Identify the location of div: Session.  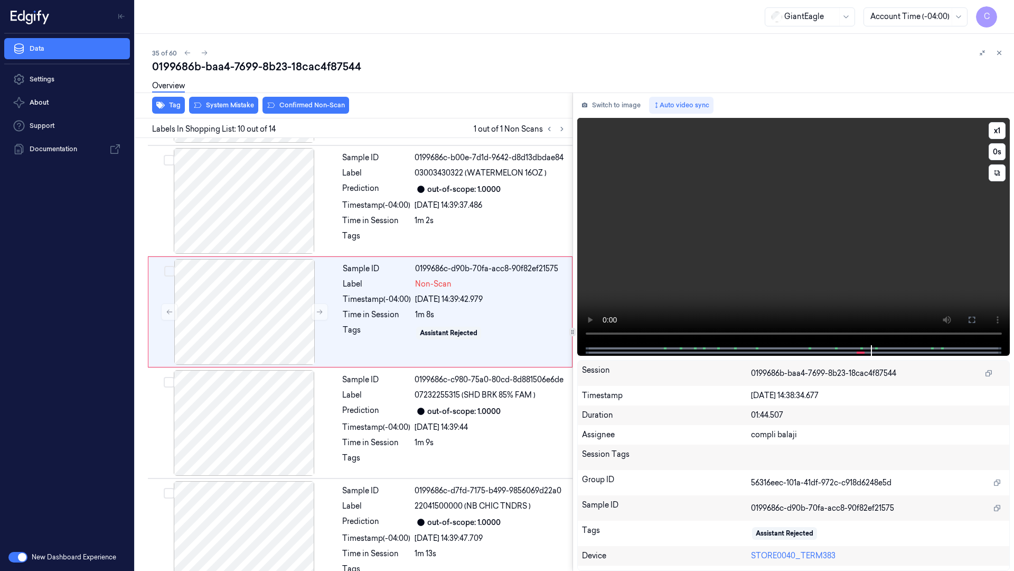
(667, 373).